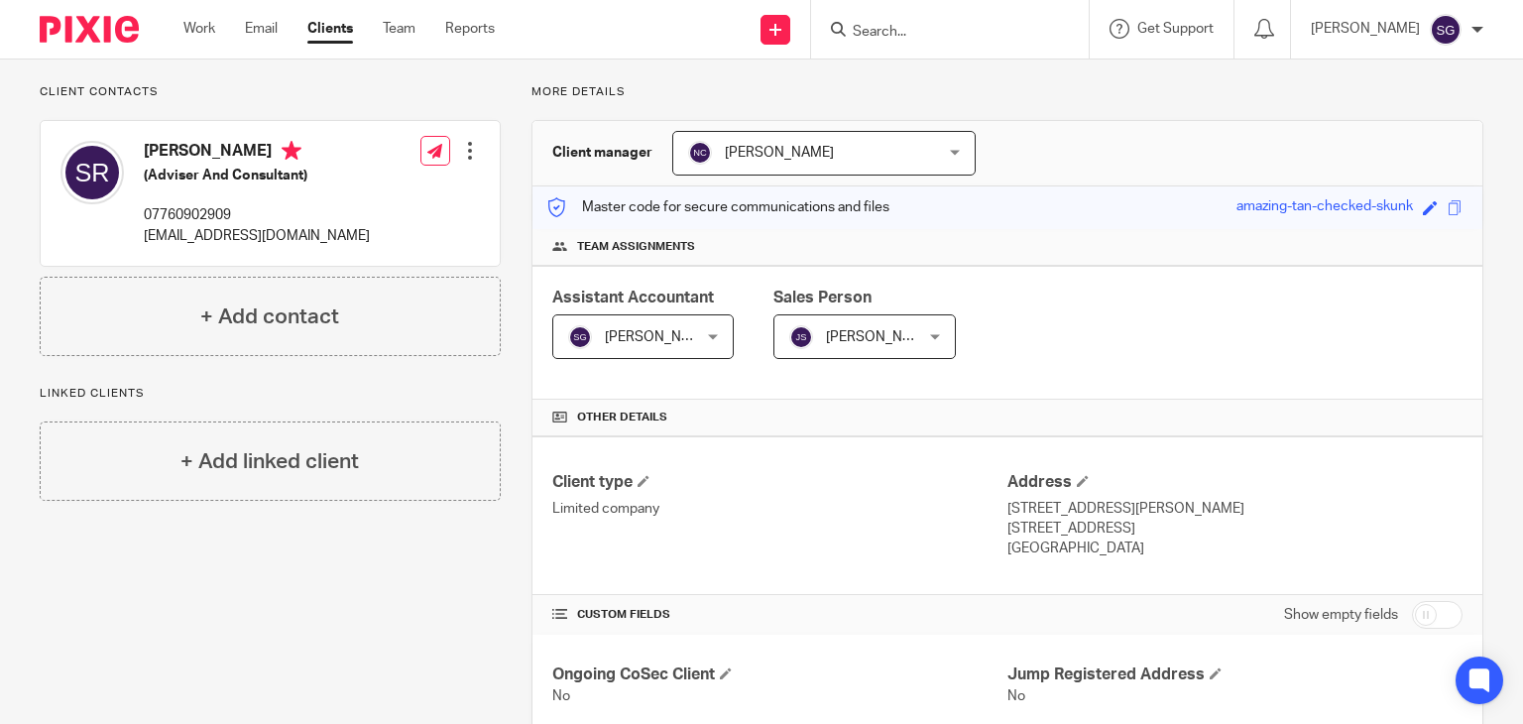 This screenshot has height=724, width=1523. Describe the element at coordinates (1235, 674) in the screenshot. I see `h4: Jump Registered Address` at that location.